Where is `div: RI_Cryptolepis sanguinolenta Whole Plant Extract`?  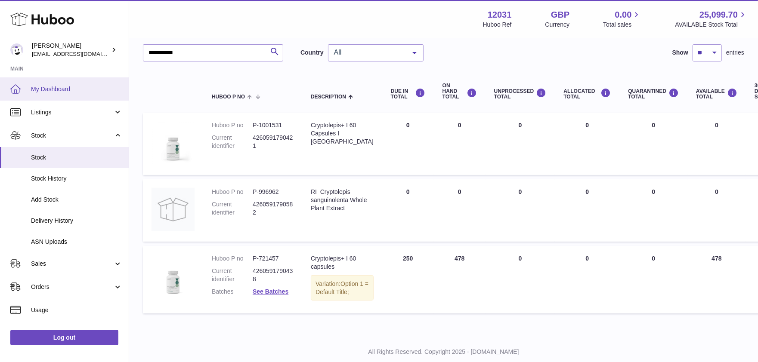
div: RI_Cryptolepis sanguinolenta Whole Plant Extract is located at coordinates (342, 200).